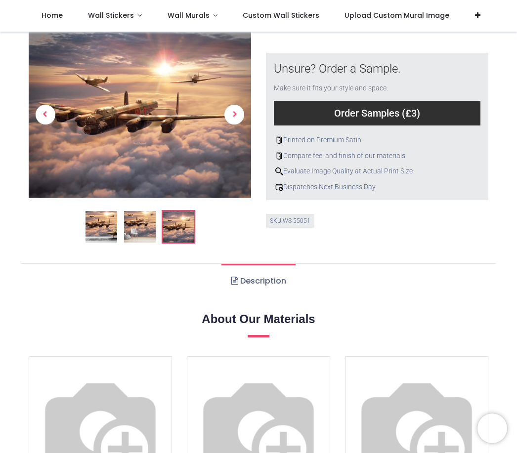  Describe the element at coordinates (140, 227) in the screenshot. I see `img: WS-55051-02` at that location.